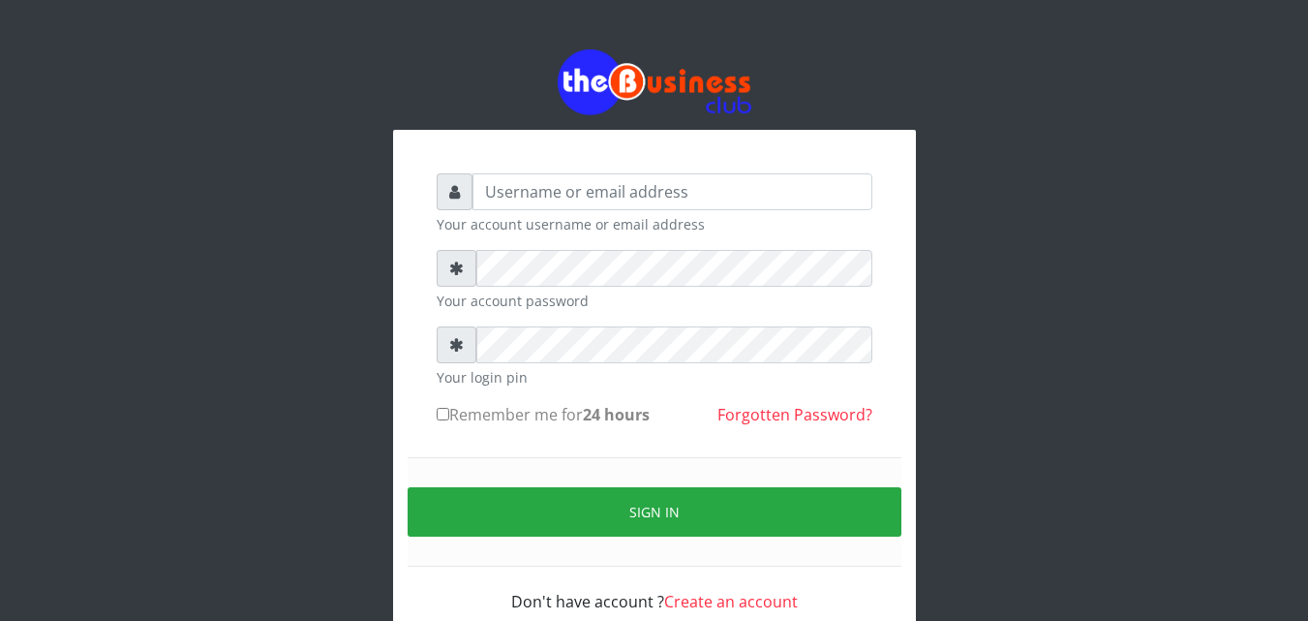  I want to click on b: 24 hours, so click(616, 414).